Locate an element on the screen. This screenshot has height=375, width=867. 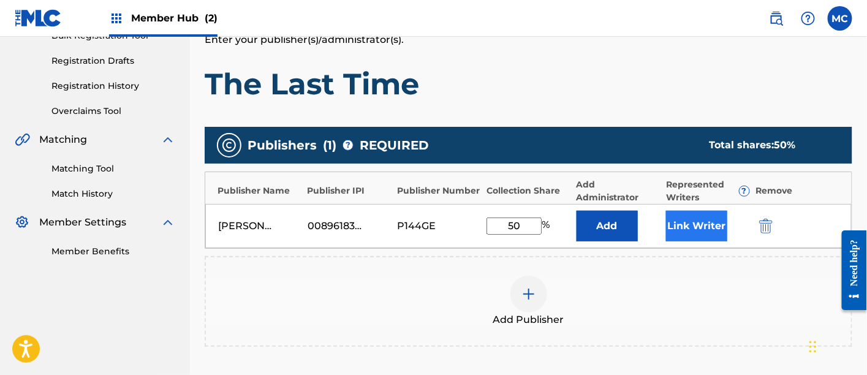
div: Add Administrator is located at coordinates (618, 191).